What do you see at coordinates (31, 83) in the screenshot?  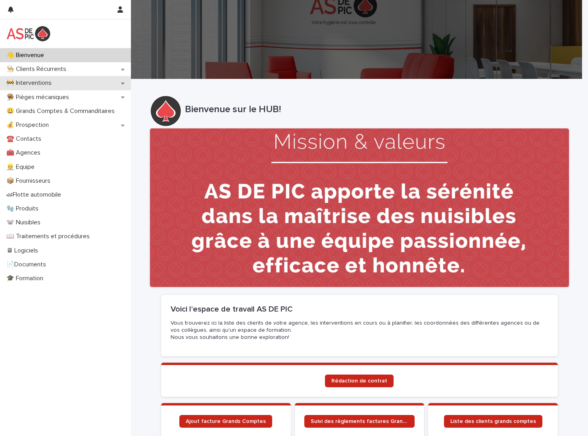 I see `p: 🚧 Interventions` at bounding box center [31, 83].